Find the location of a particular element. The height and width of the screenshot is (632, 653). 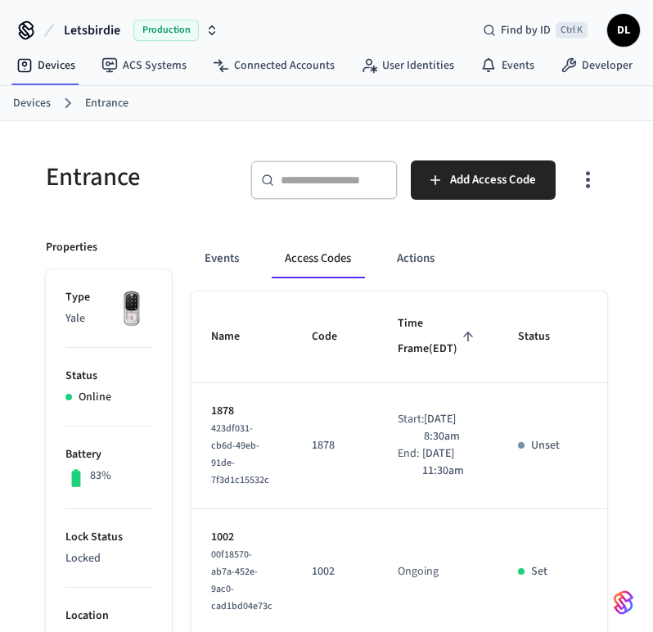

span: Production is located at coordinates (166, 30).